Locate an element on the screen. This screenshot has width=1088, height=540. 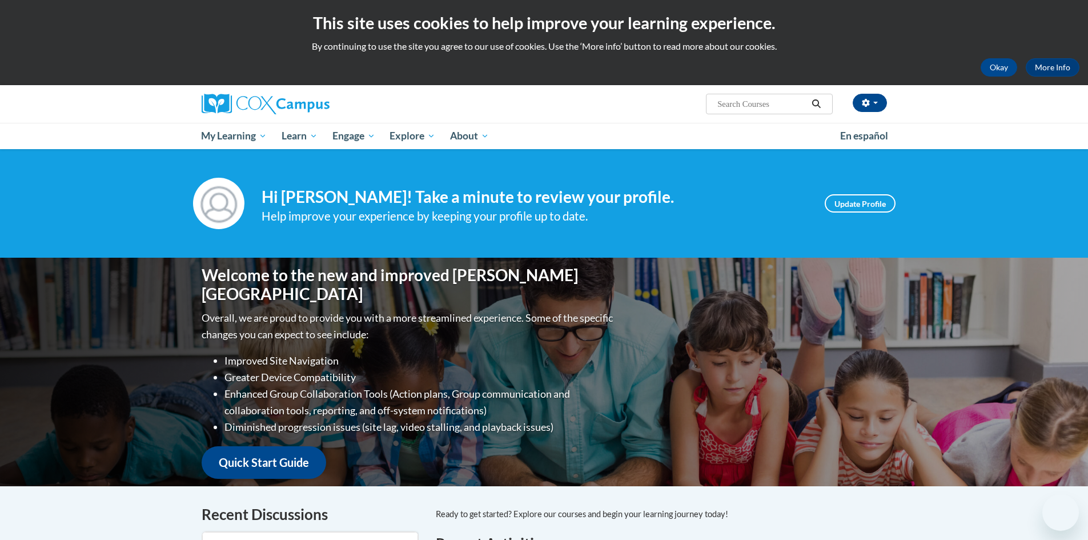
button: Okay is located at coordinates (999, 67).